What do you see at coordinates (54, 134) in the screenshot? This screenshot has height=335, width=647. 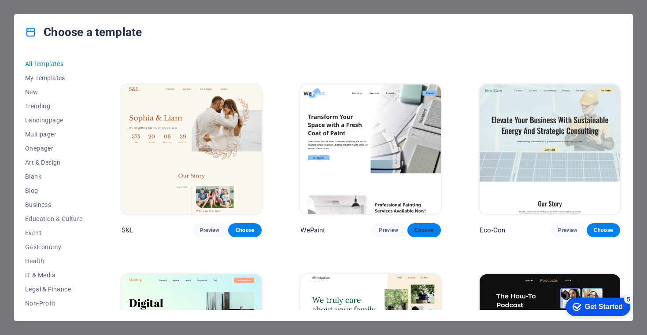 I see `span: Multipager` at bounding box center [54, 134].